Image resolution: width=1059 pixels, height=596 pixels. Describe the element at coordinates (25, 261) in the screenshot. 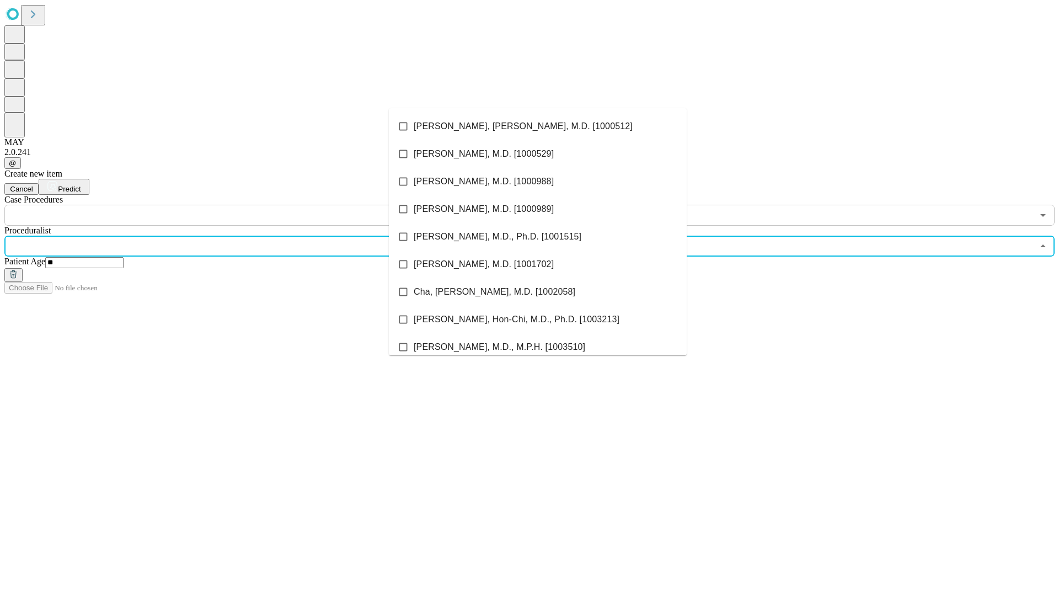

I see `span: Patient Age` at that location.